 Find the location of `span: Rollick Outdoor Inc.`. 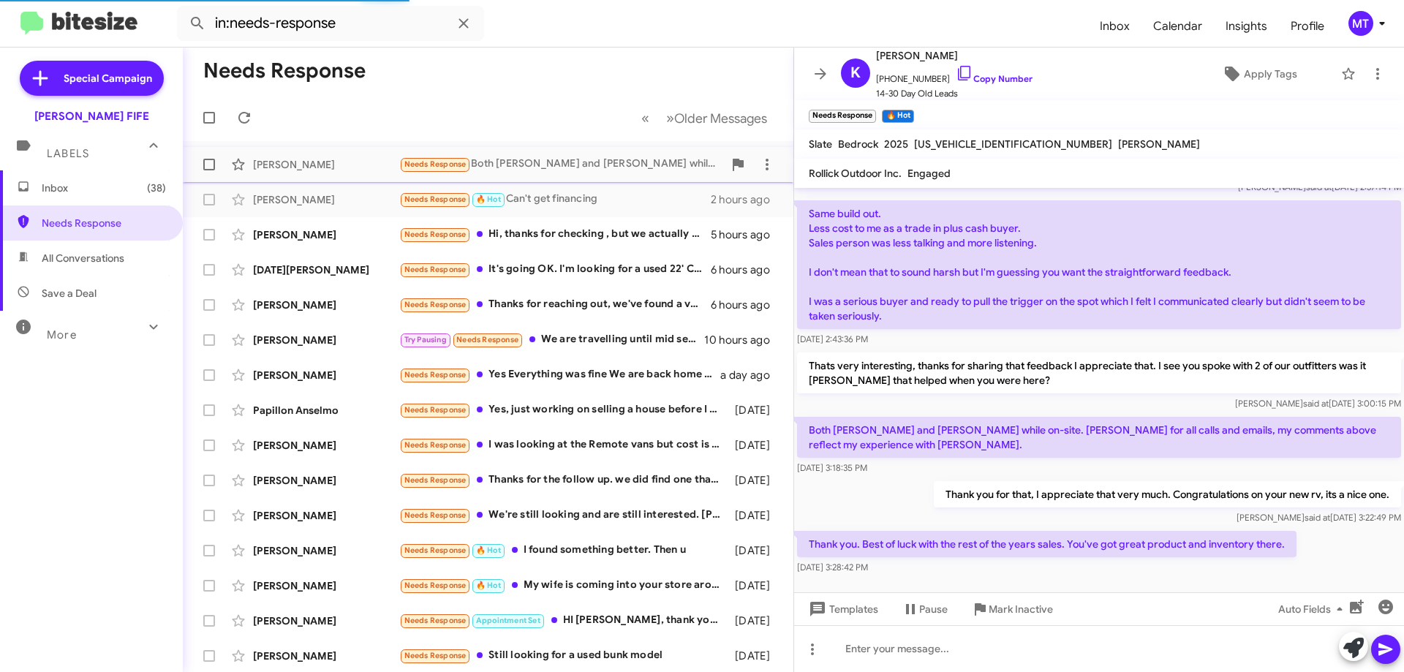

span: Rollick Outdoor Inc. is located at coordinates (855, 173).